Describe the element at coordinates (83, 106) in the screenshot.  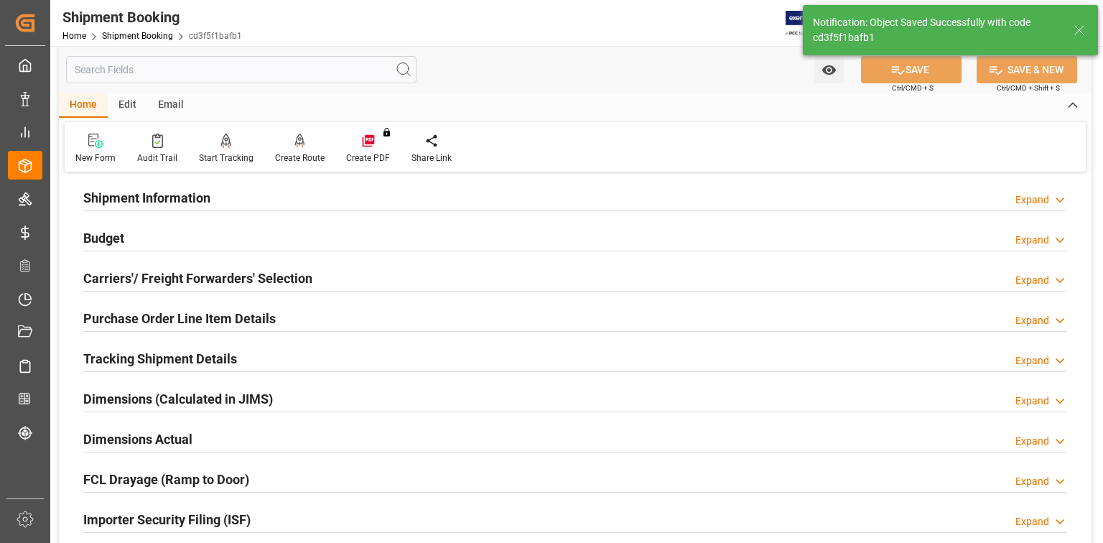
I see `div: Home` at that location.